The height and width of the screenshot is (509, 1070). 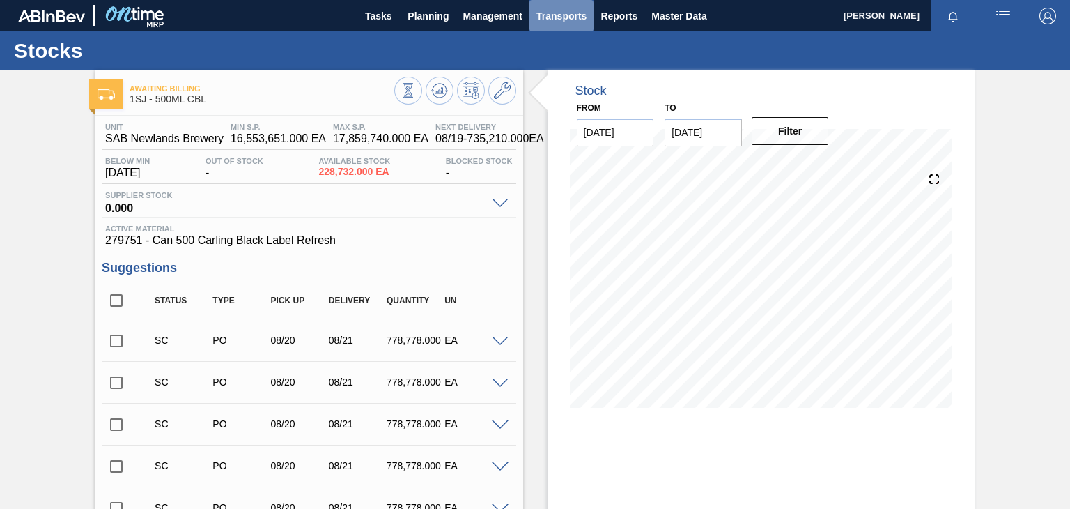 I want to click on button: Stocks Overview, so click(x=408, y=91).